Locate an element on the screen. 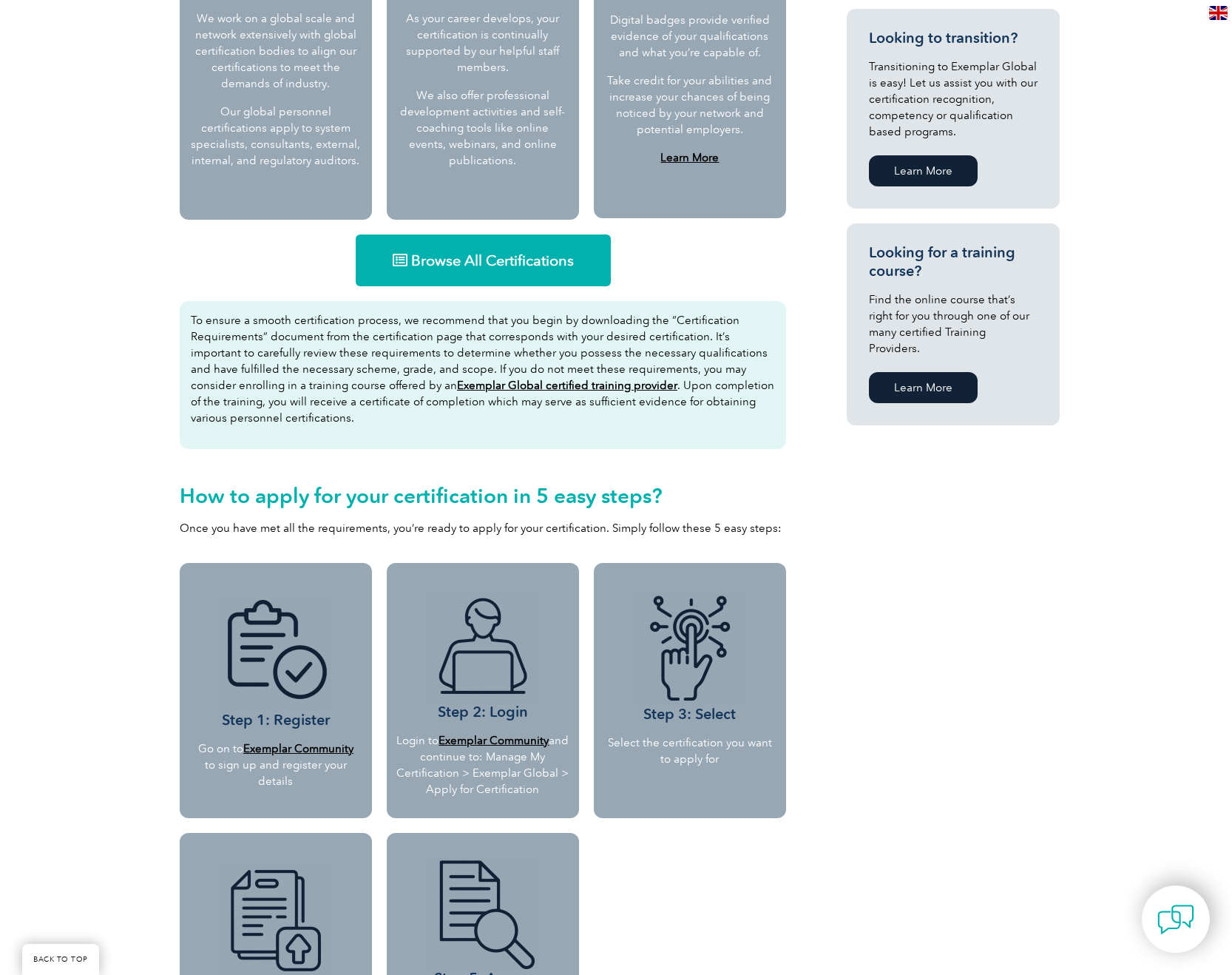 This screenshot has height=975, width=1232. p: Select the certification you want to apply for is located at coordinates (690, 751).